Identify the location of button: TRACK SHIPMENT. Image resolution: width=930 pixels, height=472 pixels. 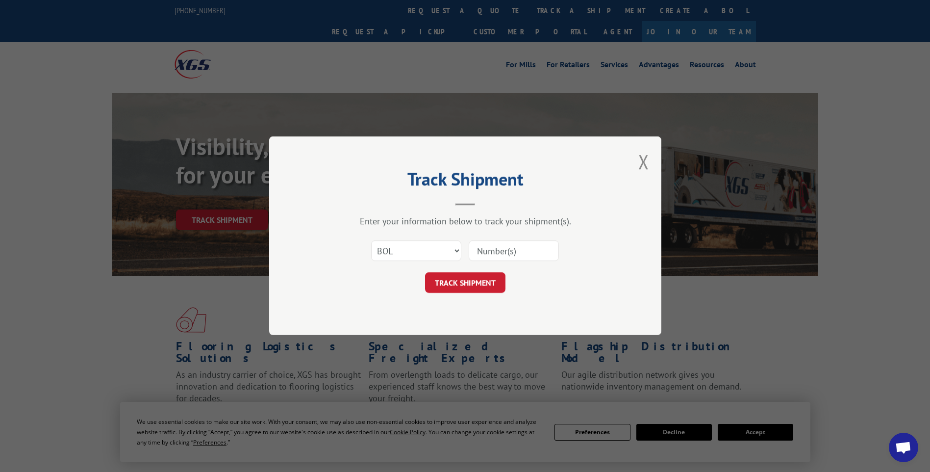
(465, 283).